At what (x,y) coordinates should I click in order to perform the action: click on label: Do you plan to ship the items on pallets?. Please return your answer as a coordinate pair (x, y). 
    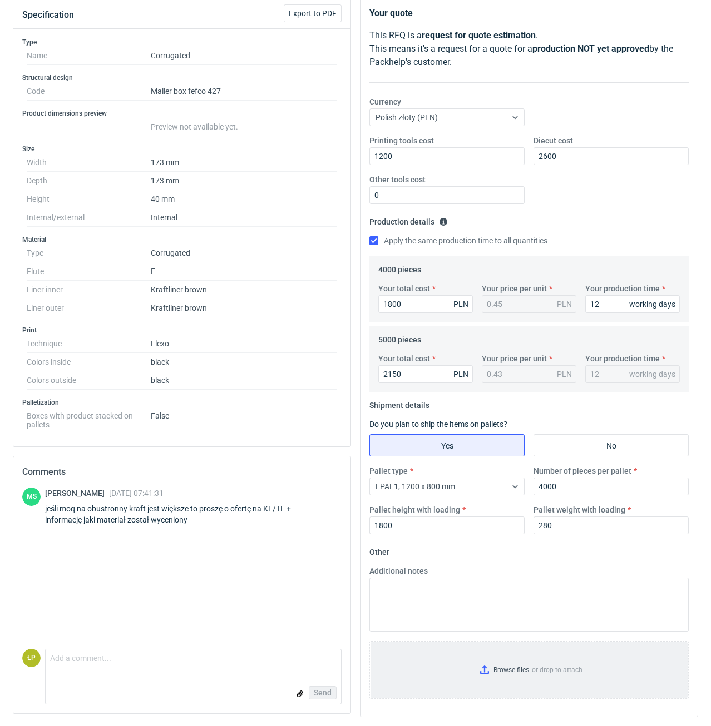
    Looking at the image, I should click on (438, 424).